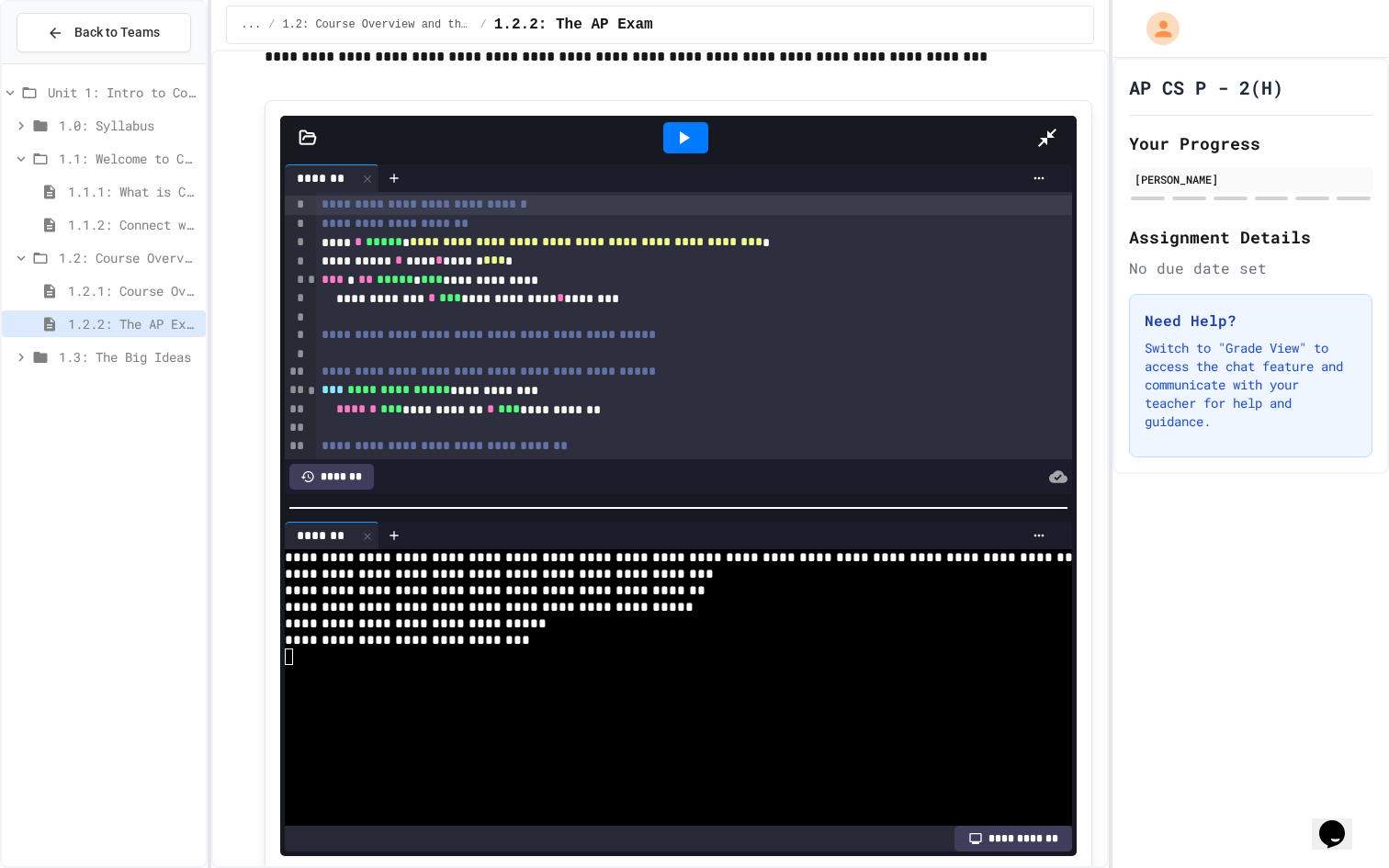  What do you see at coordinates (1206, 88) in the screenshot?
I see `h1: AP CS P - 2(H)` at bounding box center [1206, 88].